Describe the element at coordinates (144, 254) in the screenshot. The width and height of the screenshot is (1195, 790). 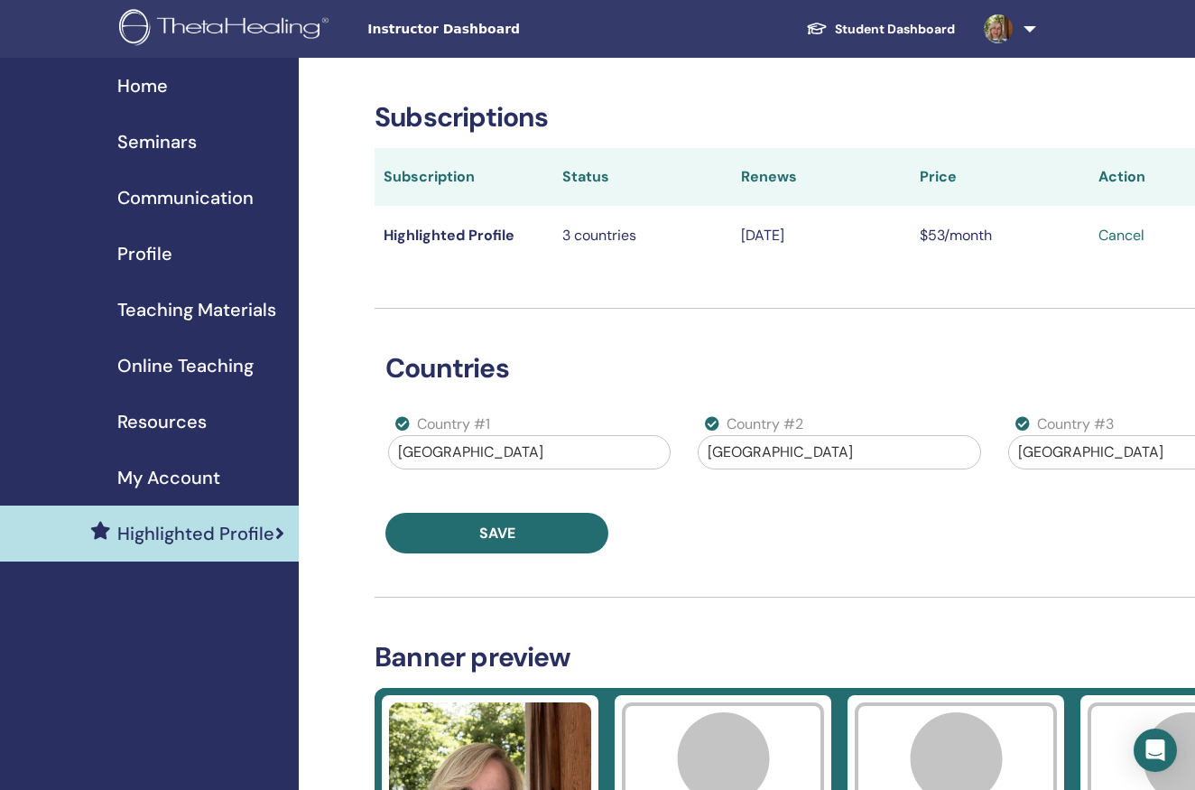
I see `span: Profile` at that location.